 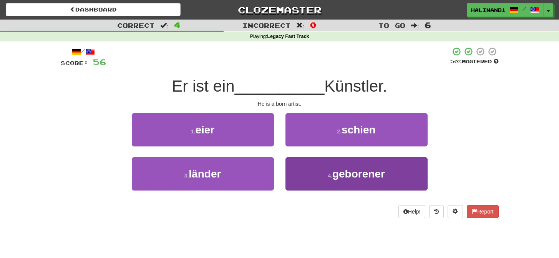 What do you see at coordinates (203, 130) in the screenshot?
I see `button: 1.eier` at bounding box center [203, 130].